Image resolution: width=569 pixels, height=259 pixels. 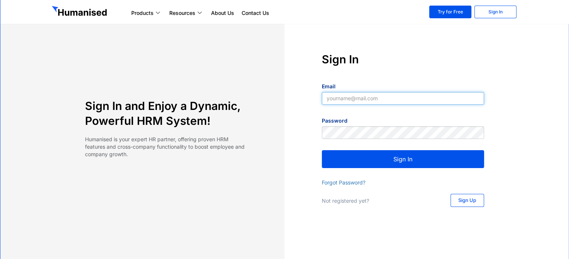 What do you see at coordinates (403, 98) in the screenshot?
I see `input: yourname@mail.com` at bounding box center [403, 98].